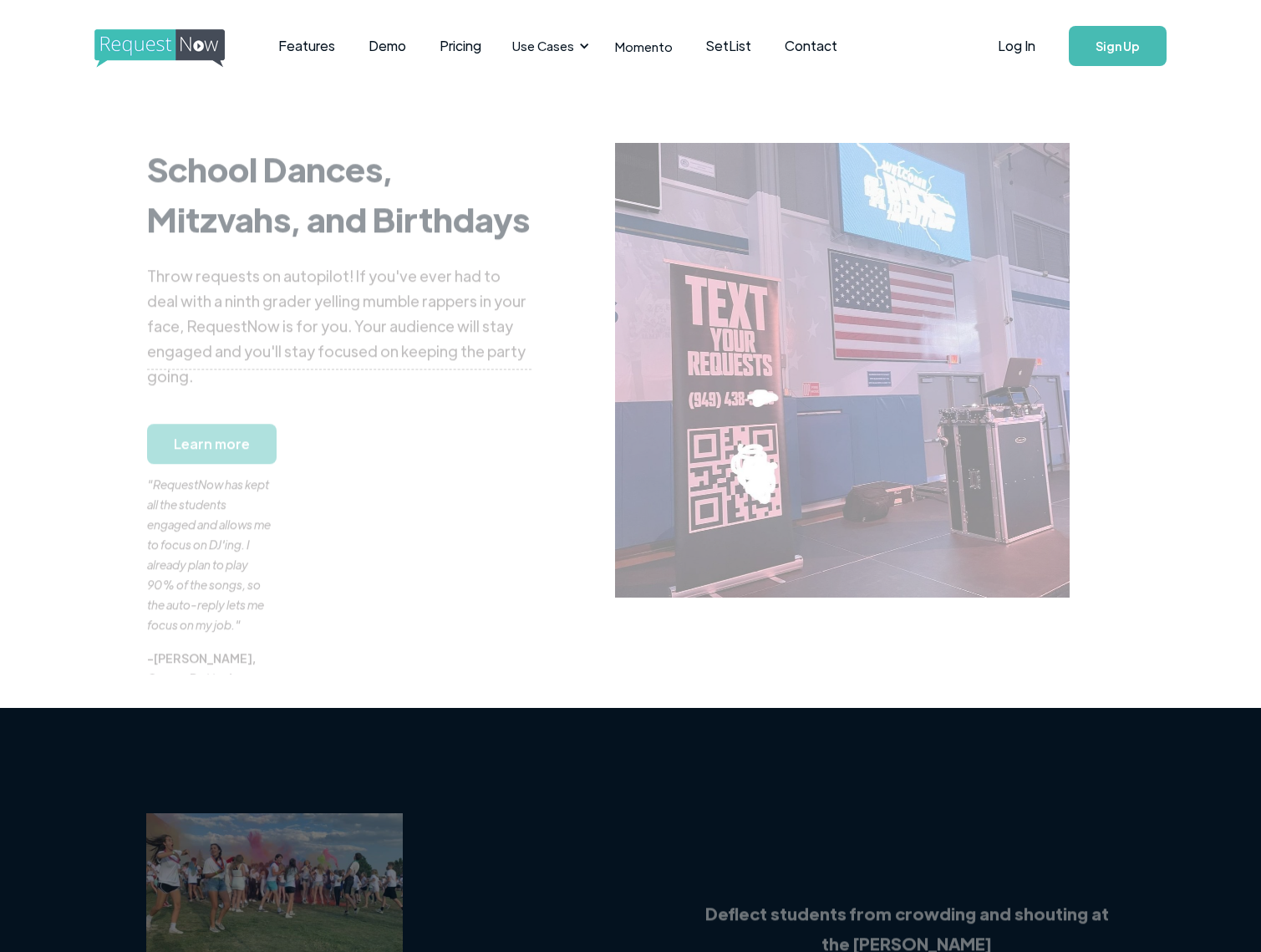  I want to click on div: "RequestNow has kept all the students engaged and allows me to focus on DJ'ing. I already plan to..., so click(210, 544).